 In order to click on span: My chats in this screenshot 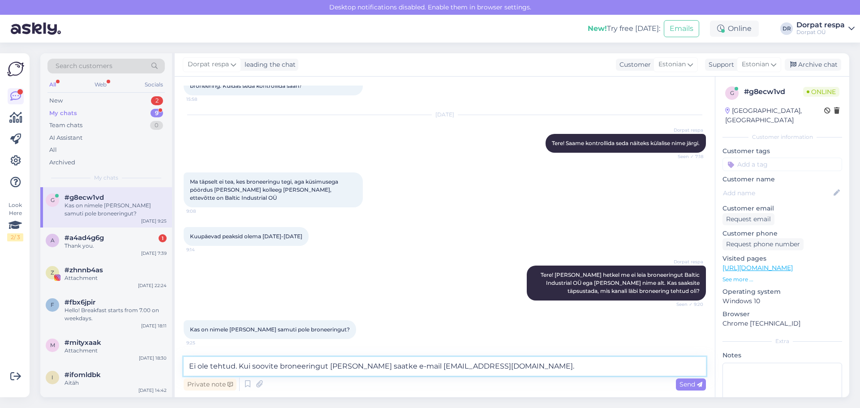, I will do `click(106, 178)`.